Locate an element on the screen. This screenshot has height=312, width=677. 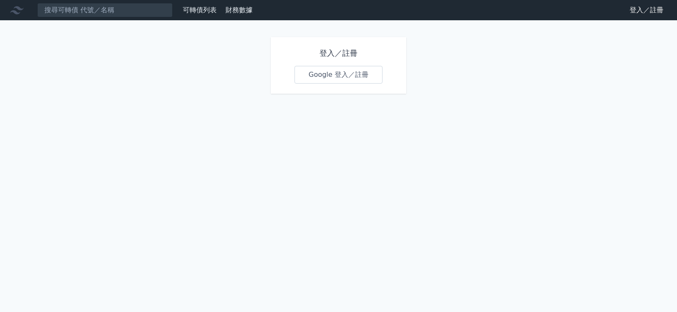
input: 搜尋可轉債 代號／名稱 is located at coordinates (105, 10).